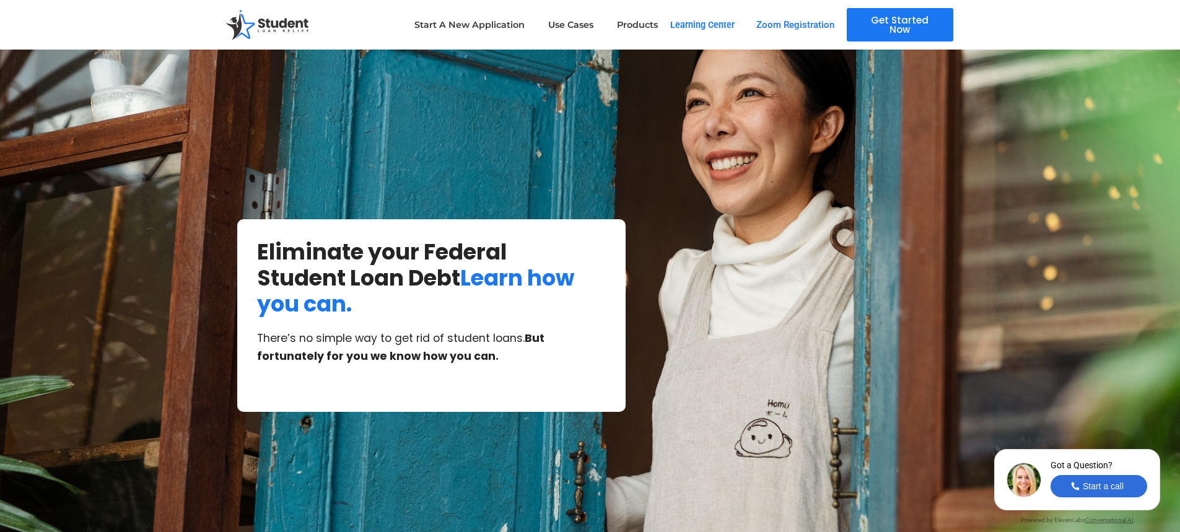 The height and width of the screenshot is (532, 1180). I want to click on h2: There’s no simple way to get rid of student loans., so click(431, 347).